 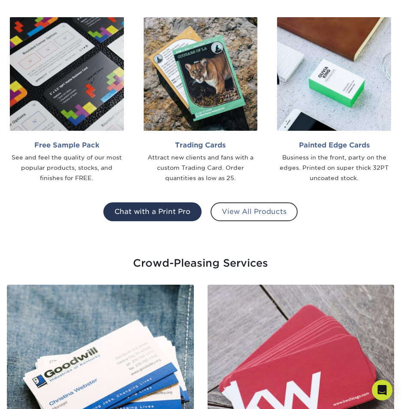 I want to click on div: Open Intercom Messenger, so click(x=382, y=390).